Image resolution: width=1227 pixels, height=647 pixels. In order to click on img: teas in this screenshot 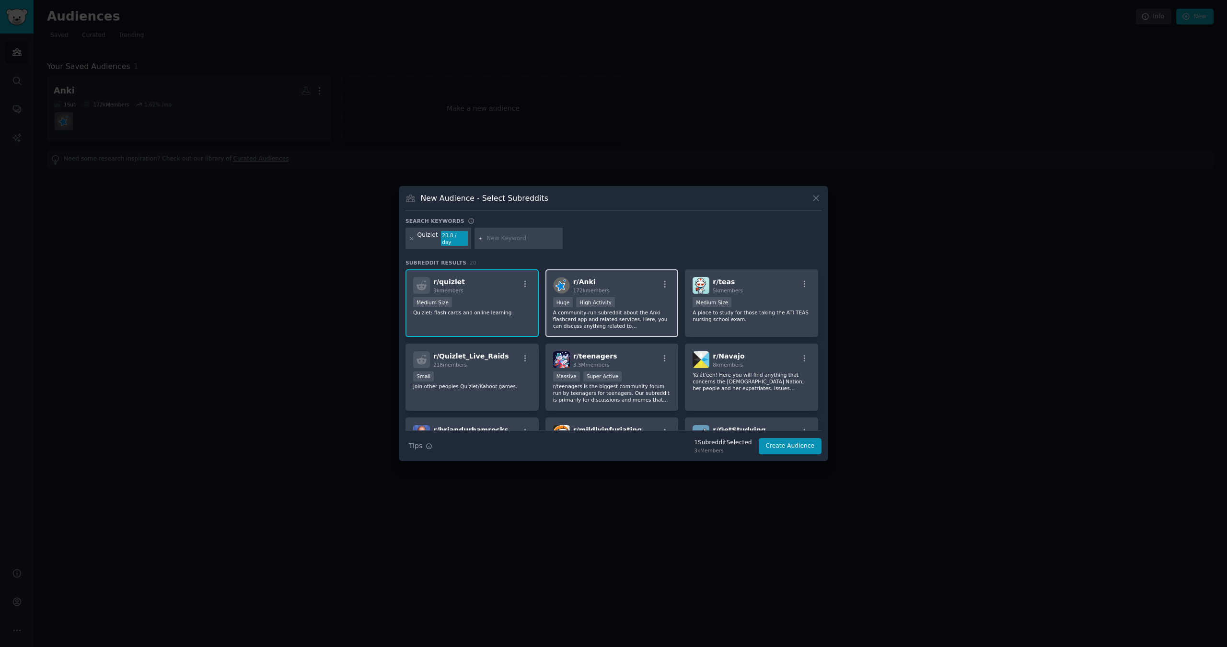, I will do `click(701, 285)`.